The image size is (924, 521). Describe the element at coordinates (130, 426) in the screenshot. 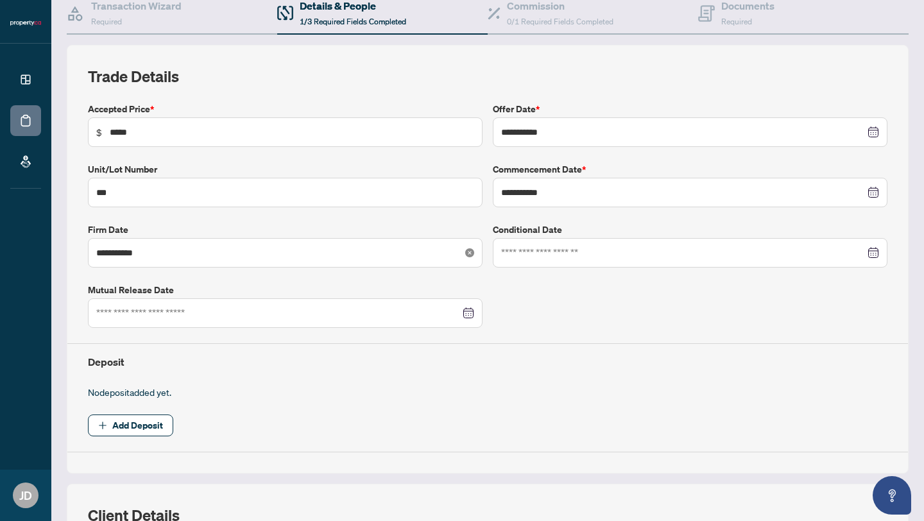

I see `button: Add Deposit` at that location.